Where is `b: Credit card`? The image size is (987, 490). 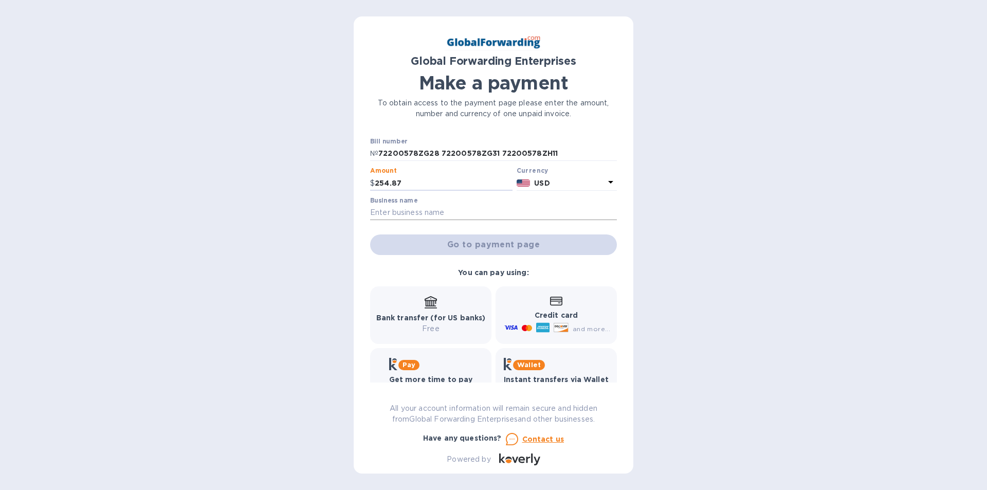 b: Credit card is located at coordinates (556, 315).